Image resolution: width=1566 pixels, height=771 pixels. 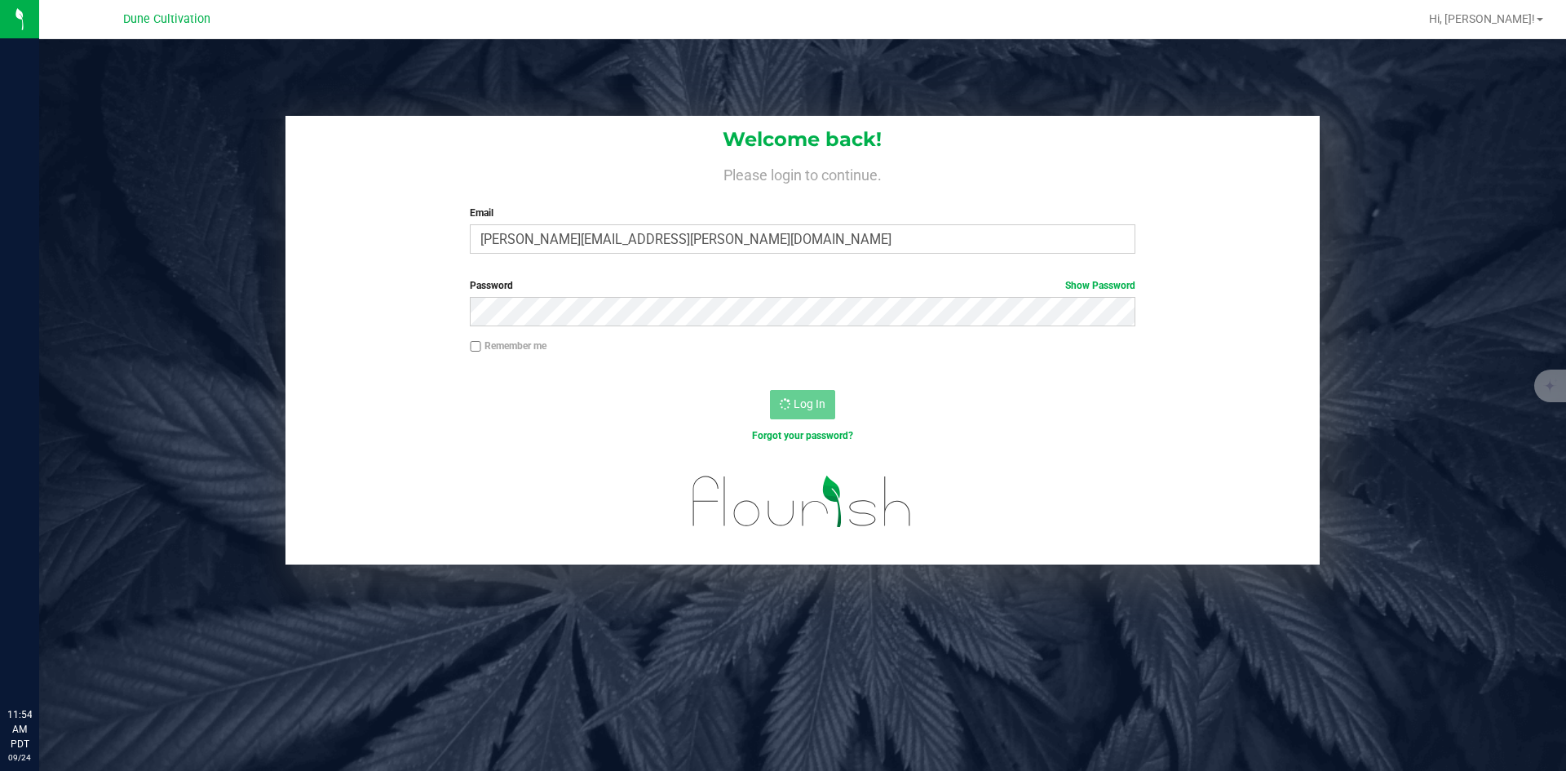 I want to click on h1: Welcome back!, so click(x=802, y=139).